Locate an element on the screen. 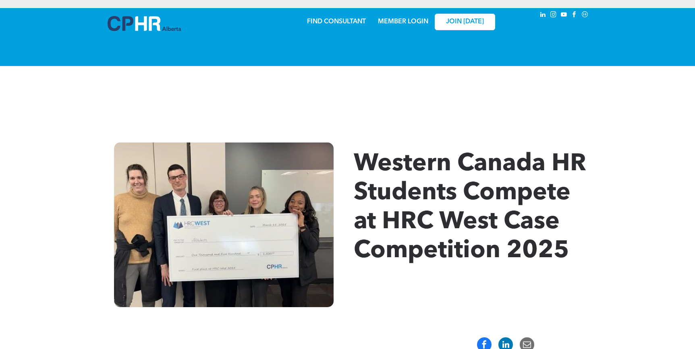 The width and height of the screenshot is (695, 349). a: MEMBER LOGIN is located at coordinates (403, 22).